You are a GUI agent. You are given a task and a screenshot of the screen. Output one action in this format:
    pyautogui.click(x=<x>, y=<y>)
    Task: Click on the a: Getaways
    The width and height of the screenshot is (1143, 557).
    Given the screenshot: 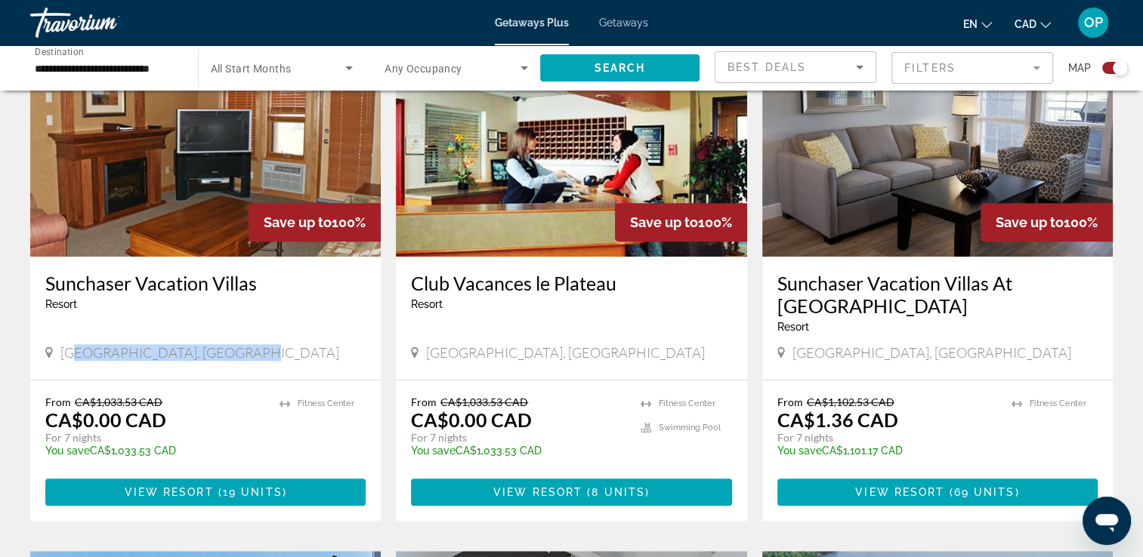 What is the action you would take?
    pyautogui.click(x=623, y=23)
    